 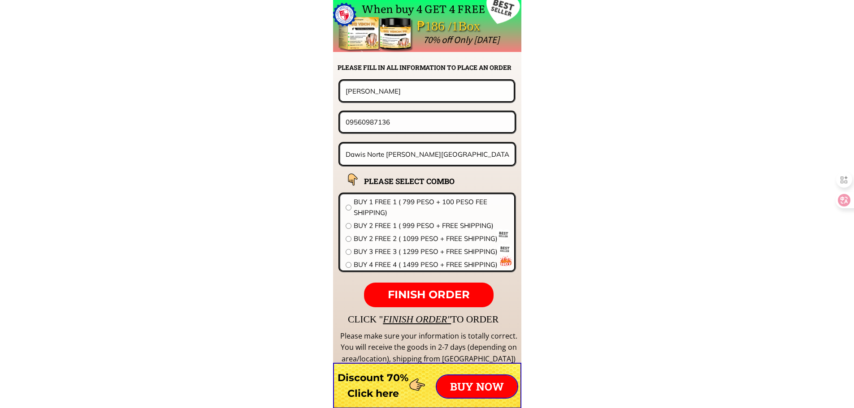 What do you see at coordinates (427, 122) in the screenshot?
I see `input: Phone number` at bounding box center [427, 122].